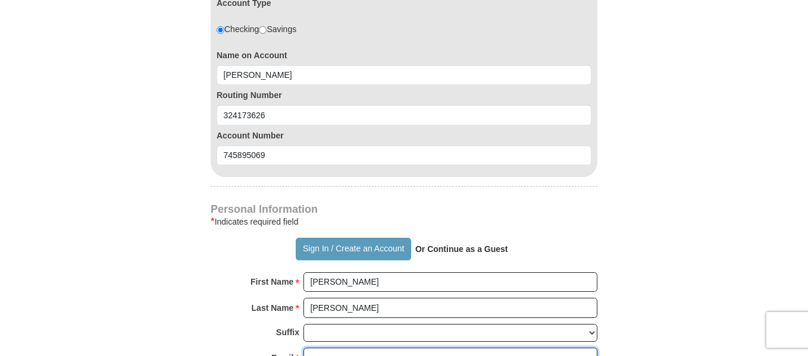  What do you see at coordinates (404, 222) in the screenshot?
I see `div: Indicates required field` at bounding box center [404, 222].